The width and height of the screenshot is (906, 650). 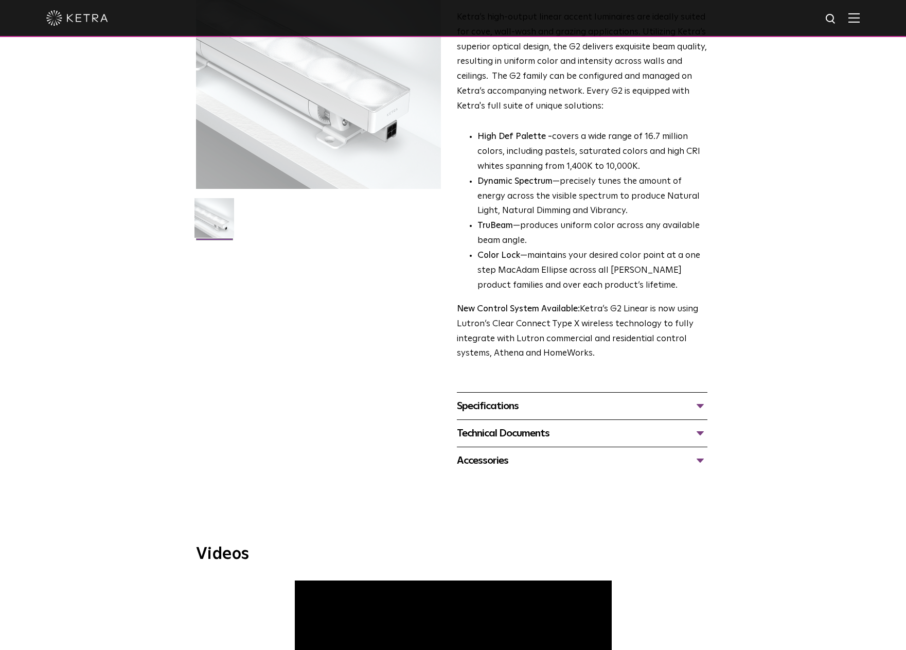 What do you see at coordinates (453, 554) in the screenshot?
I see `h3: Videos` at bounding box center [453, 554].